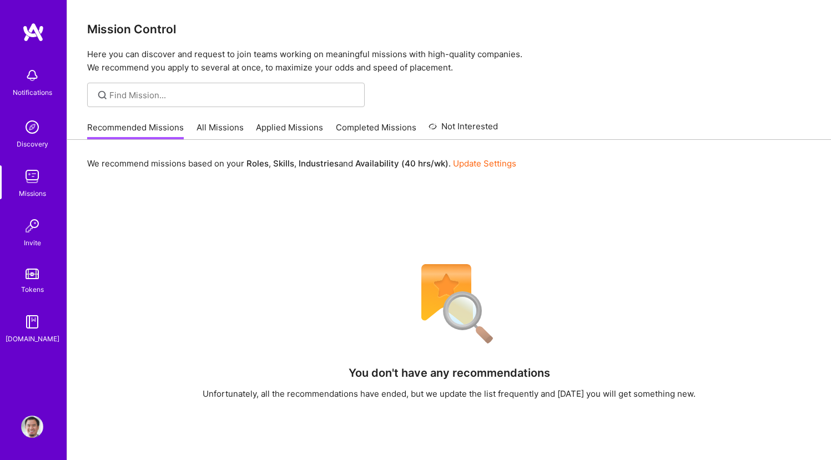  Describe the element at coordinates (284, 163) in the screenshot. I see `b: Skills` at that location.